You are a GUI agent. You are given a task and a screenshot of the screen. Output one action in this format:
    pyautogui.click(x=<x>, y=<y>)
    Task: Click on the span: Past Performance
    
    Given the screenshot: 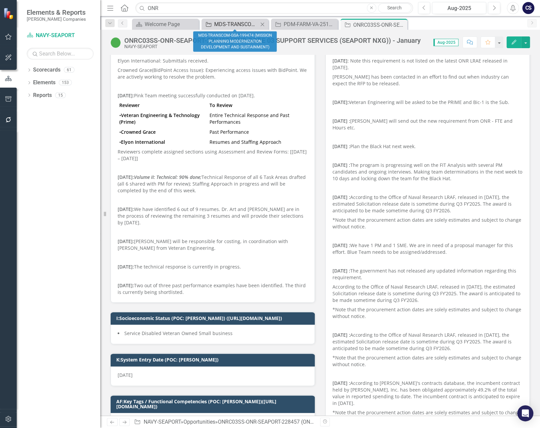 What is the action you would take?
    pyautogui.click(x=229, y=132)
    